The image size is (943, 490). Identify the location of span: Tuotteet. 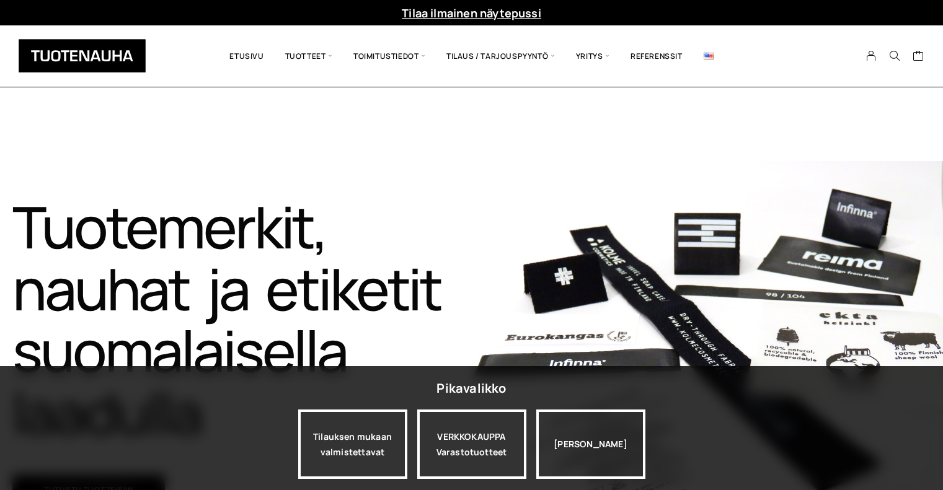
(309, 56).